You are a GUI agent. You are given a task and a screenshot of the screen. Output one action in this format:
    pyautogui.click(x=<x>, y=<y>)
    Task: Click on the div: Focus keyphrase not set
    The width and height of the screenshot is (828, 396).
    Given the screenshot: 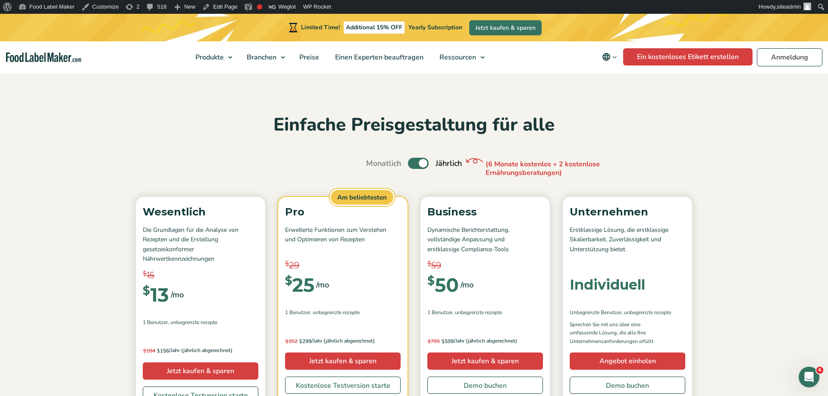 What is the action you would take?
    pyautogui.click(x=259, y=7)
    